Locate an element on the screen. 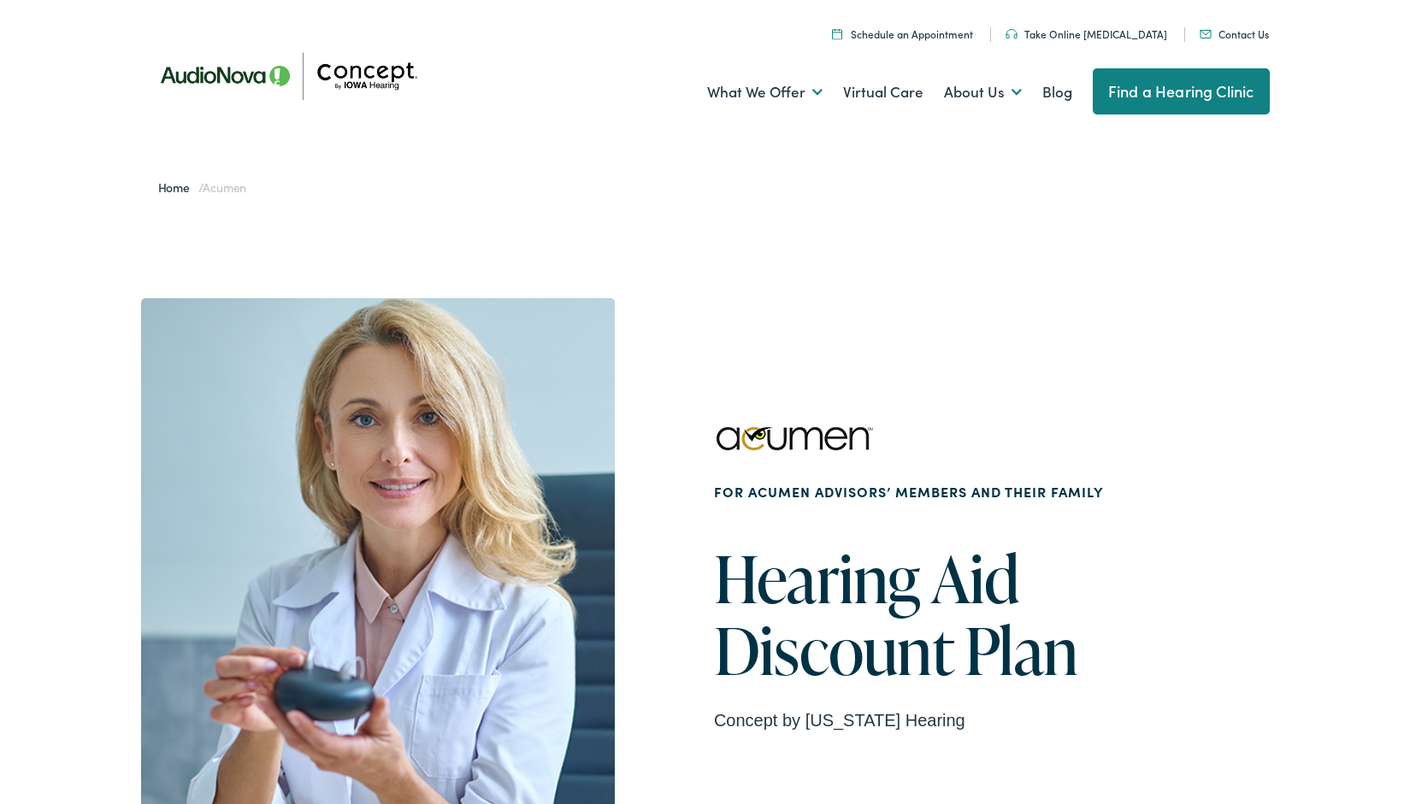 The width and height of the screenshot is (1410, 804). img: A calendar icon to schedule an appointment at Concept by Iowa Hearing. is located at coordinates (837, 33).